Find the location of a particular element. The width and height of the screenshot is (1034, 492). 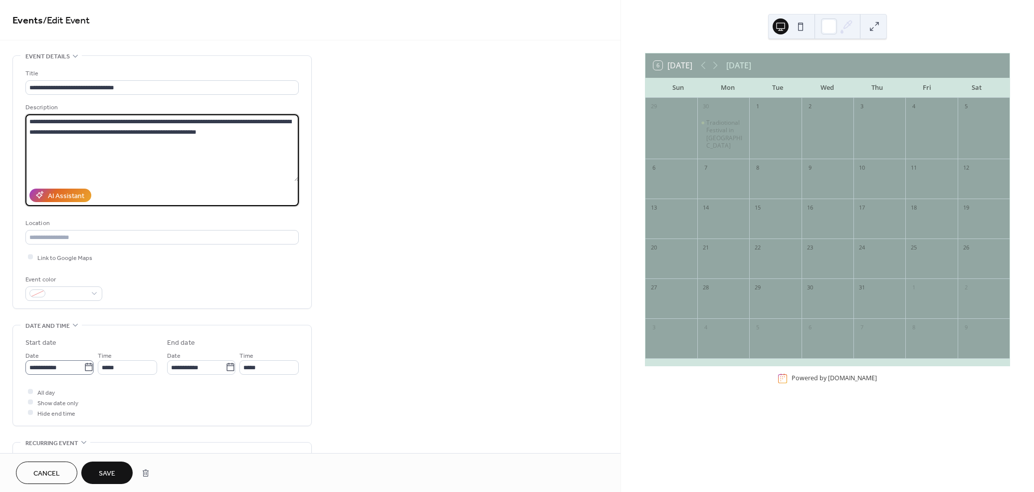

button: Save is located at coordinates (107, 472).